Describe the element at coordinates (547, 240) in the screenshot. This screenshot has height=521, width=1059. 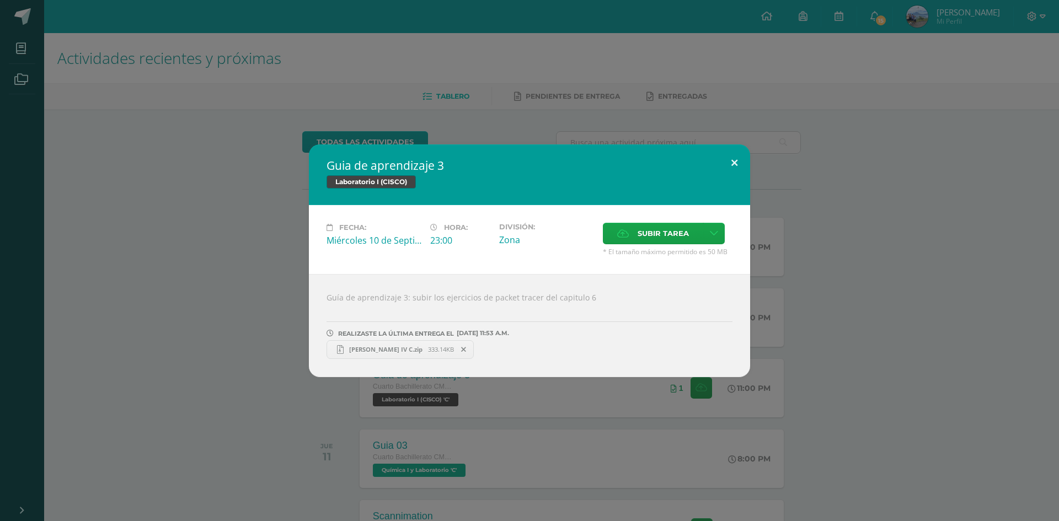
I see `div: Zona` at that location.